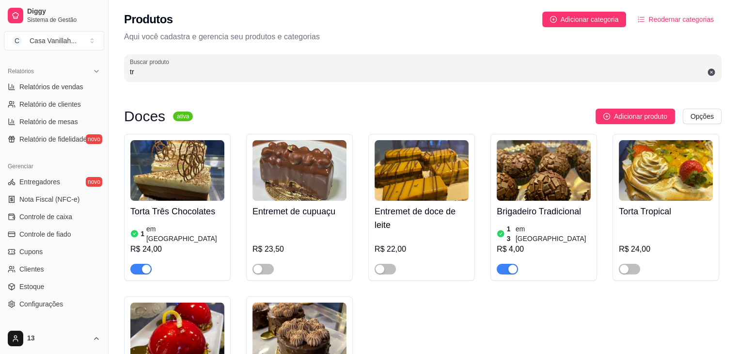  Describe the element at coordinates (54, 199) in the screenshot. I see `a: Nota Fiscal (NFC-e)` at that location.